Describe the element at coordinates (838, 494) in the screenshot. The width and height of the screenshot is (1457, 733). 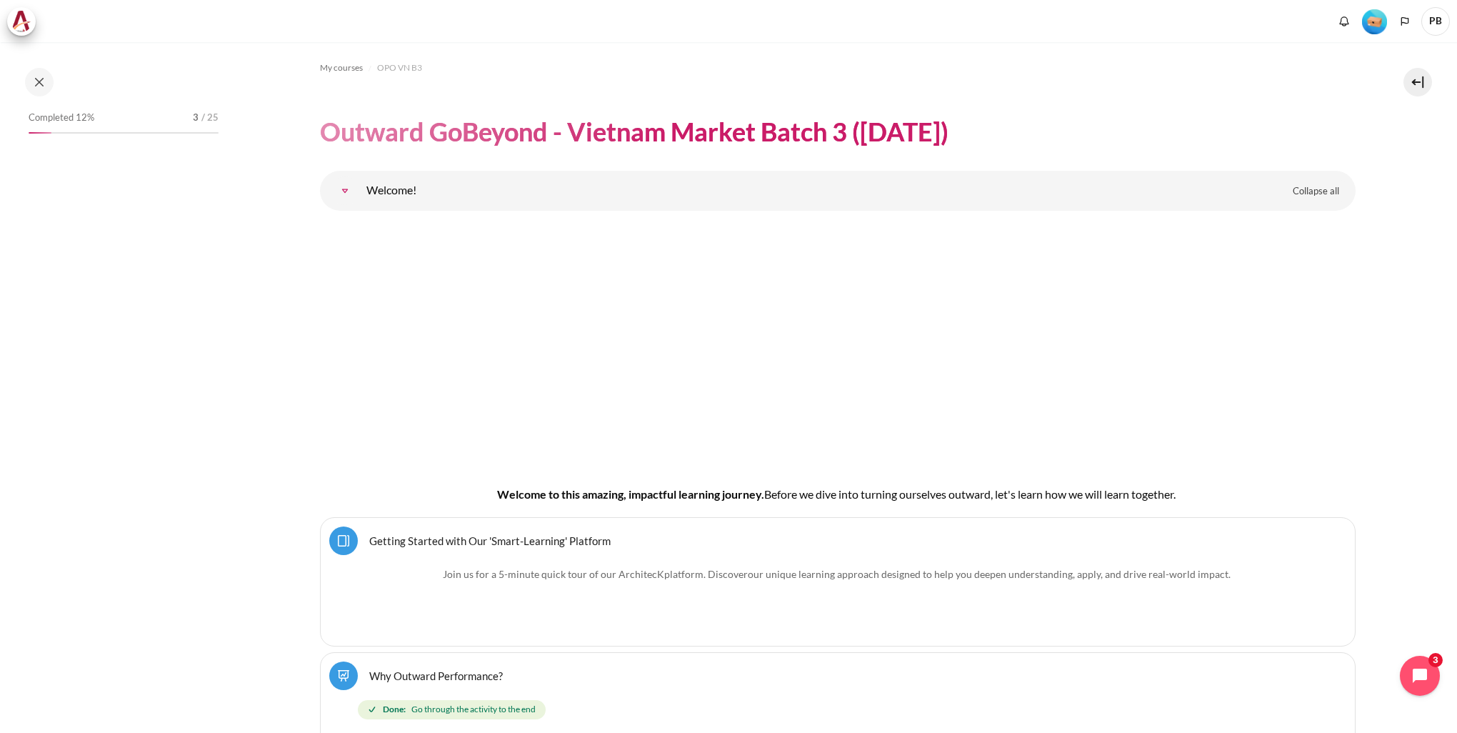
I see `h4: Welcome to this amazing, impactful learning journey.` at that location.